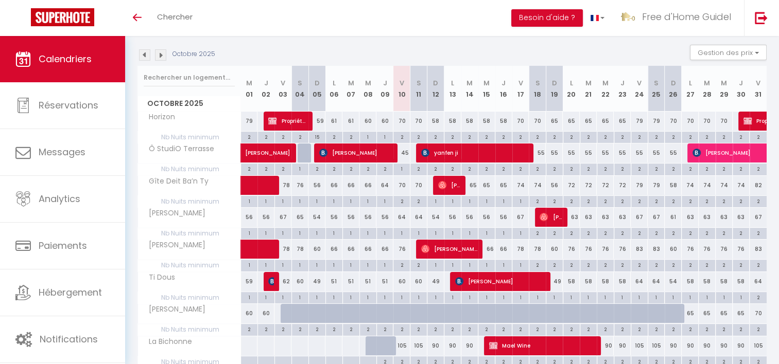 This screenshot has width=779, height=364. I want to click on div: 59, so click(316, 121).